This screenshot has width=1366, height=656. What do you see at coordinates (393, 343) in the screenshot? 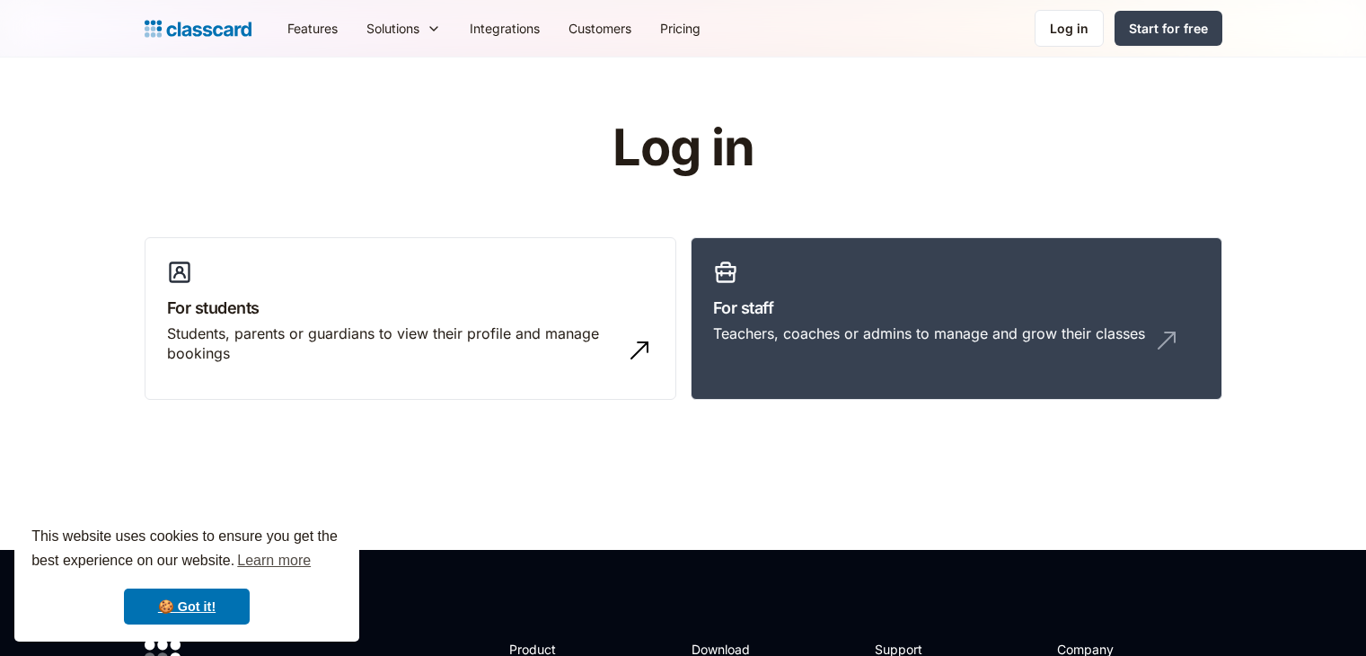
I see `div: Students, parents or guardians to view their profile and manage bookings` at bounding box center [393, 343].